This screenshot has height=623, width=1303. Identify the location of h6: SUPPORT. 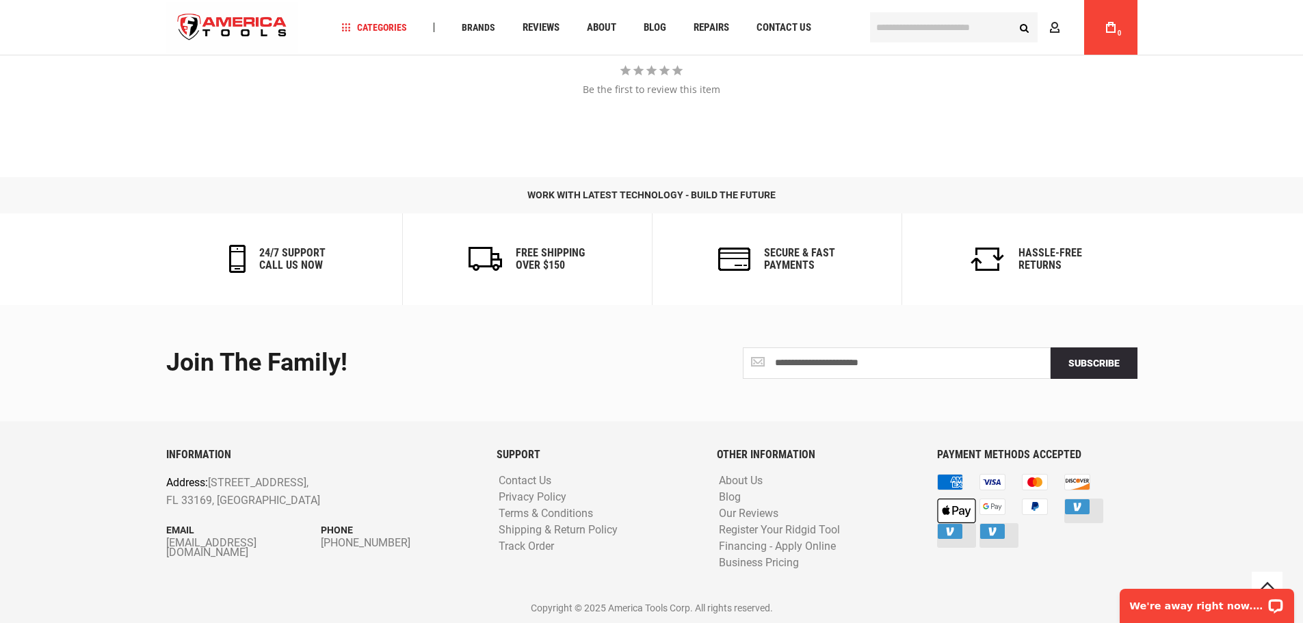
(597, 455).